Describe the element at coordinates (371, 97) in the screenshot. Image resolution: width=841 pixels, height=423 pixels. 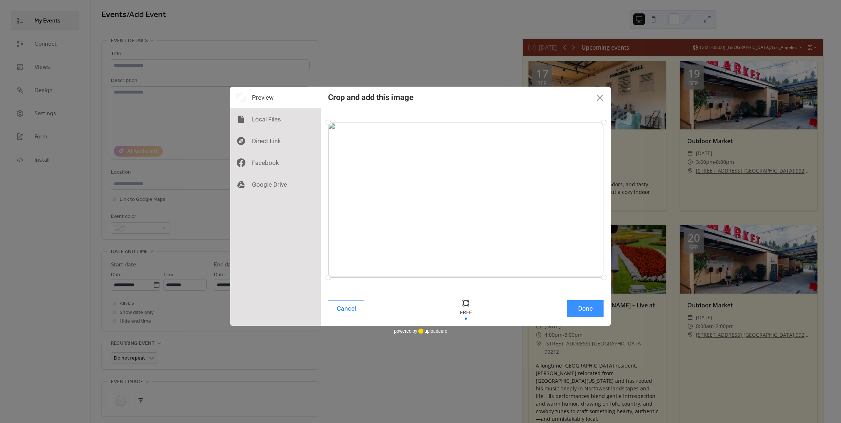
I see `div: Crop and add this image` at that location.